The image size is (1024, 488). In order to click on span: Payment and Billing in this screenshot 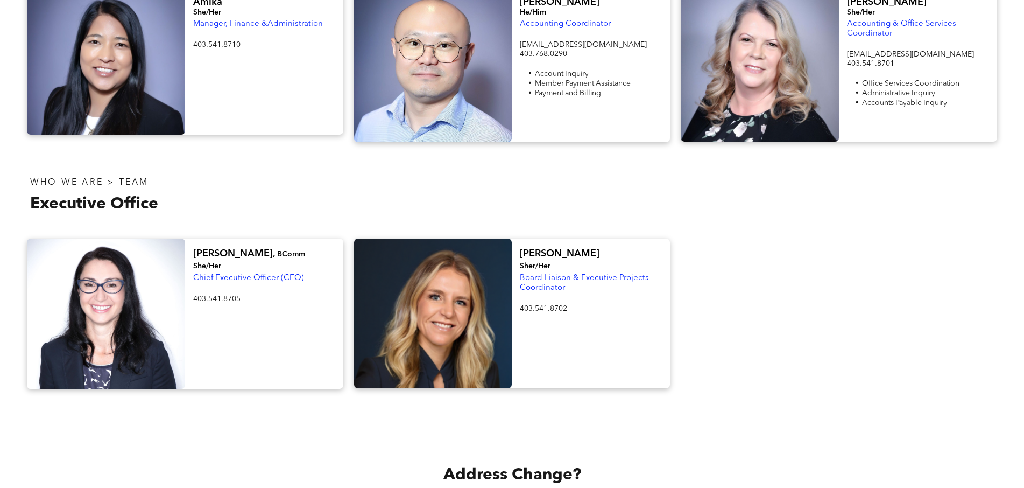, I will do `click(568, 93)`.